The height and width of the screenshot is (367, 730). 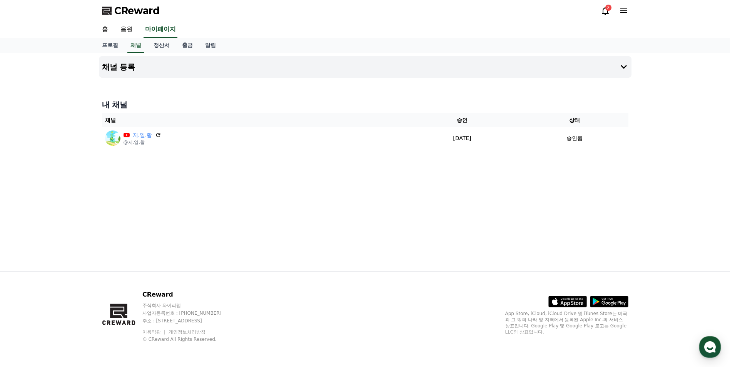 What do you see at coordinates (119, 67) in the screenshot?
I see `h4: 채널 등록` at bounding box center [119, 67].